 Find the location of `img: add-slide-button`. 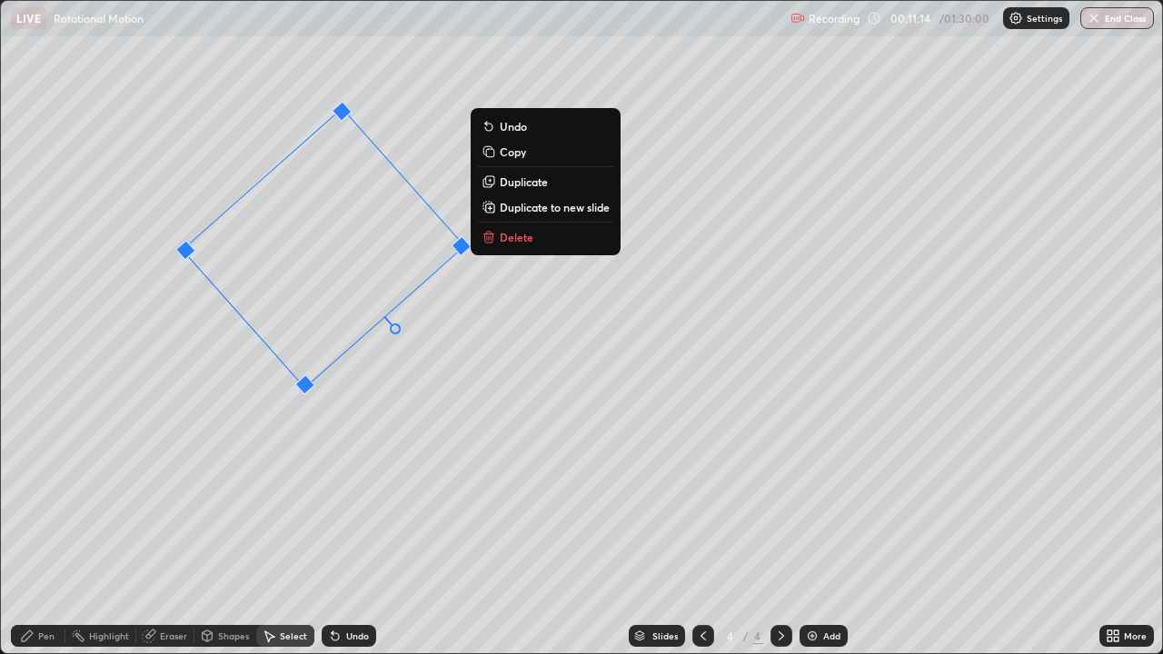

img: add-slide-button is located at coordinates (812, 636).